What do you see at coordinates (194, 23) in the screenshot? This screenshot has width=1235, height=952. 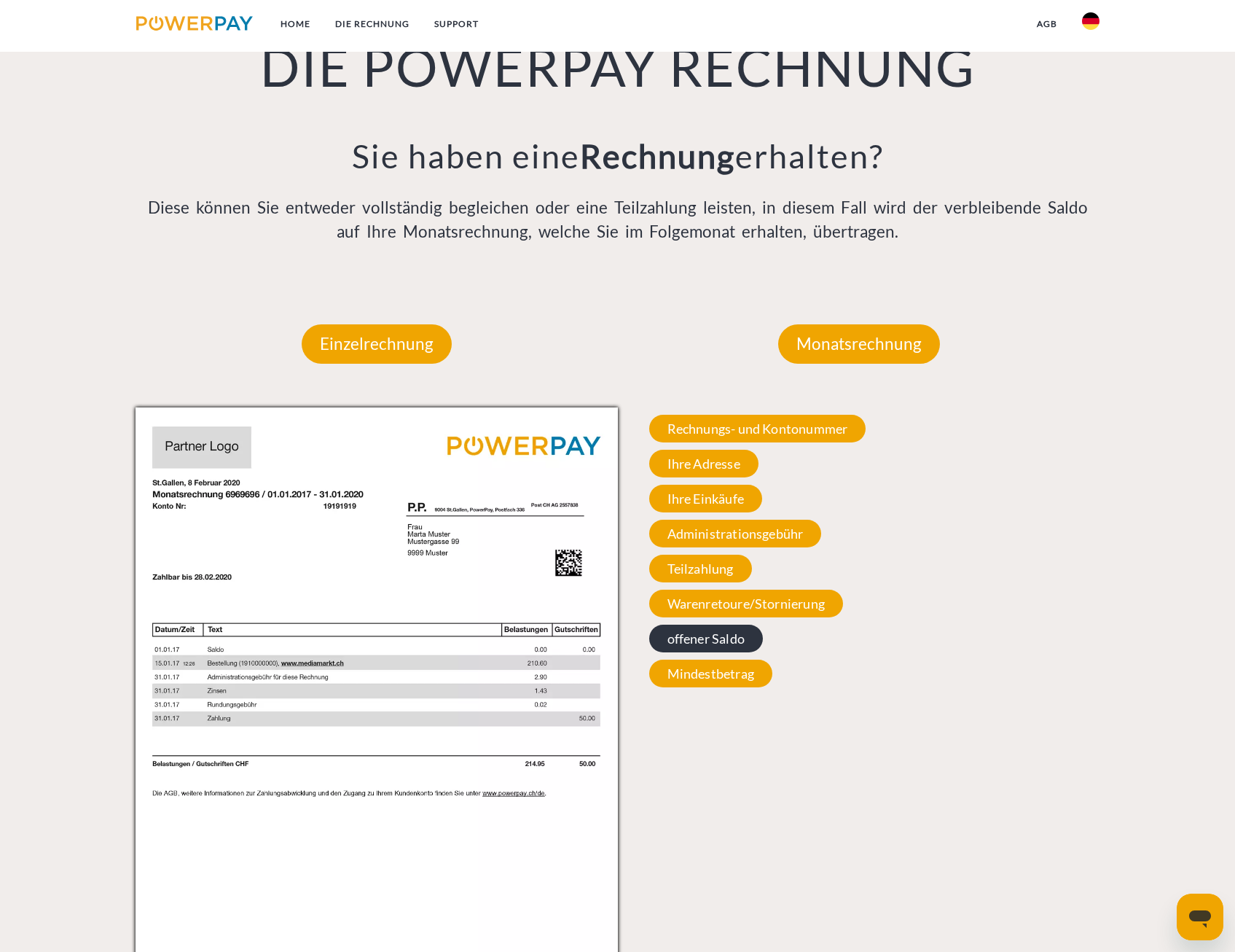 I see `img: logo-powerpay.svg` at bounding box center [194, 23].